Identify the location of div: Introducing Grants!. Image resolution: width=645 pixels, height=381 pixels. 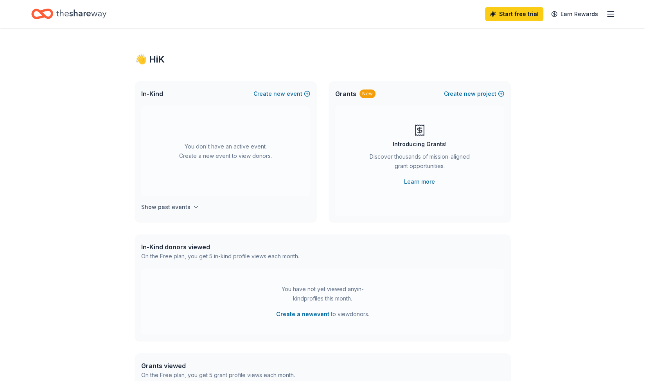
(420, 144).